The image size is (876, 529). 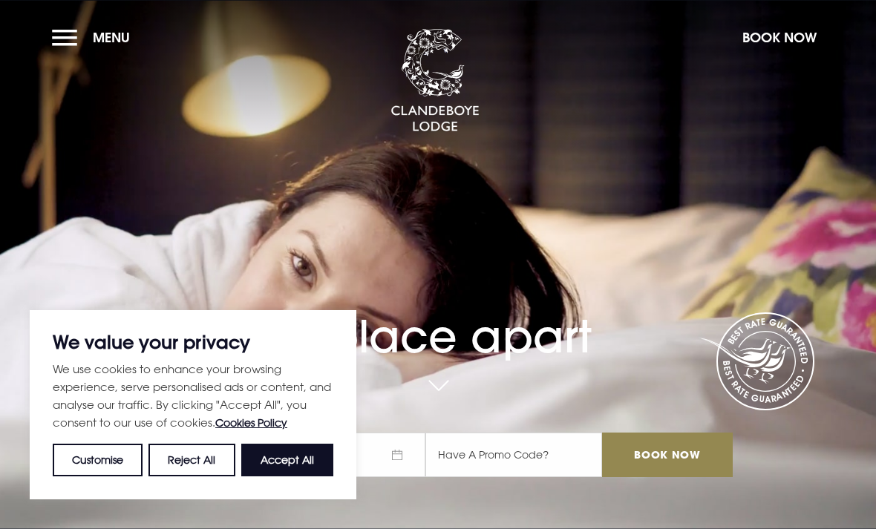 What do you see at coordinates (438, 320) in the screenshot?
I see `h1: A place apart` at bounding box center [438, 320].